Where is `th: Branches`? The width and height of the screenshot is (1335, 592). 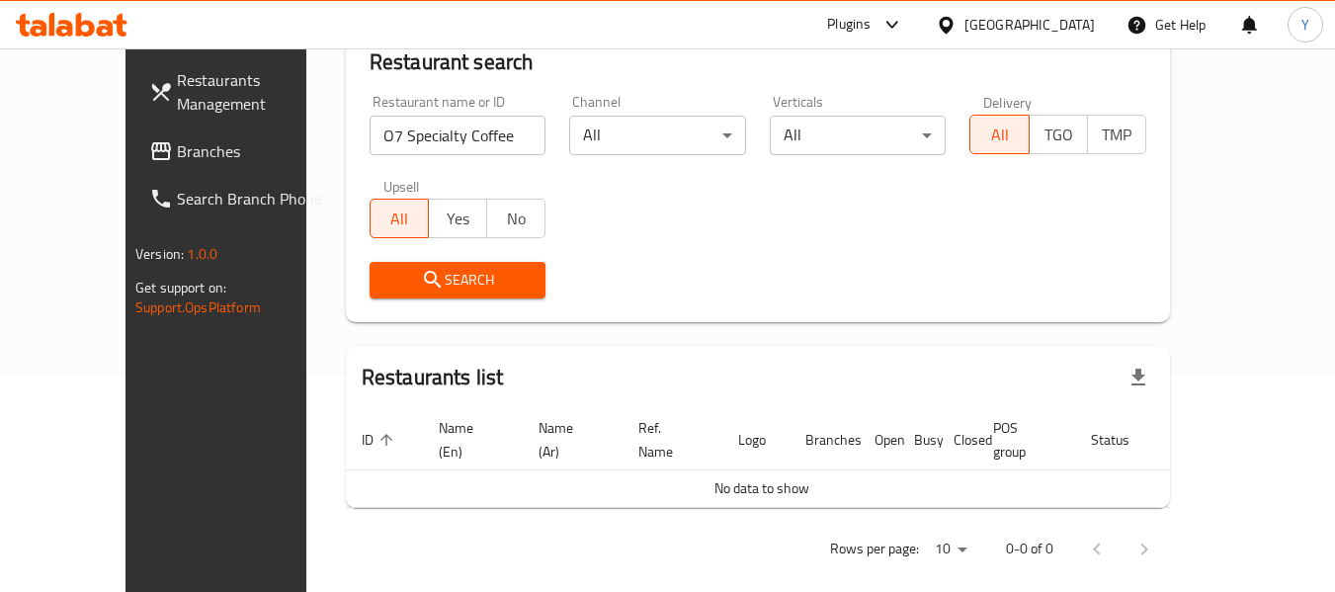
th: Branches is located at coordinates (824, 440).